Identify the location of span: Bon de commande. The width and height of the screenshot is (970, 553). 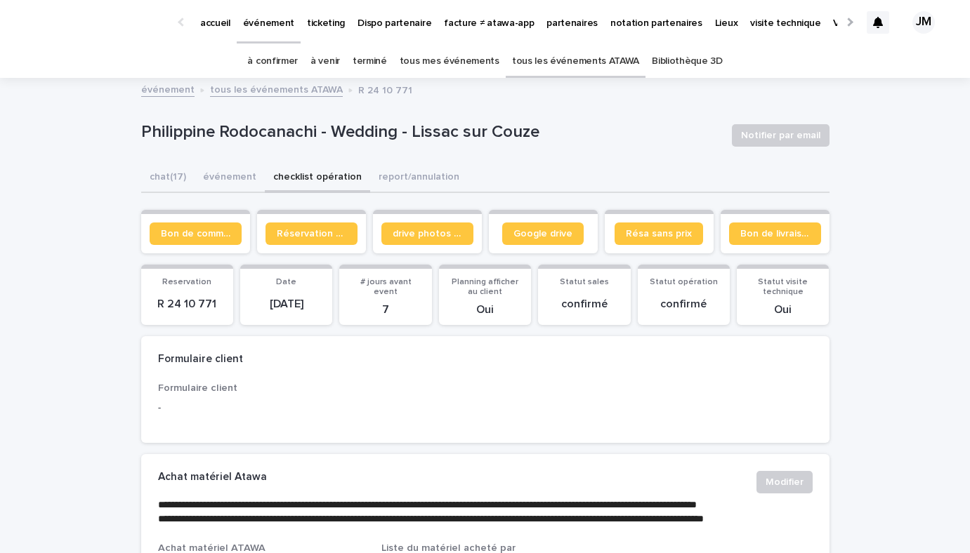
(195, 234).